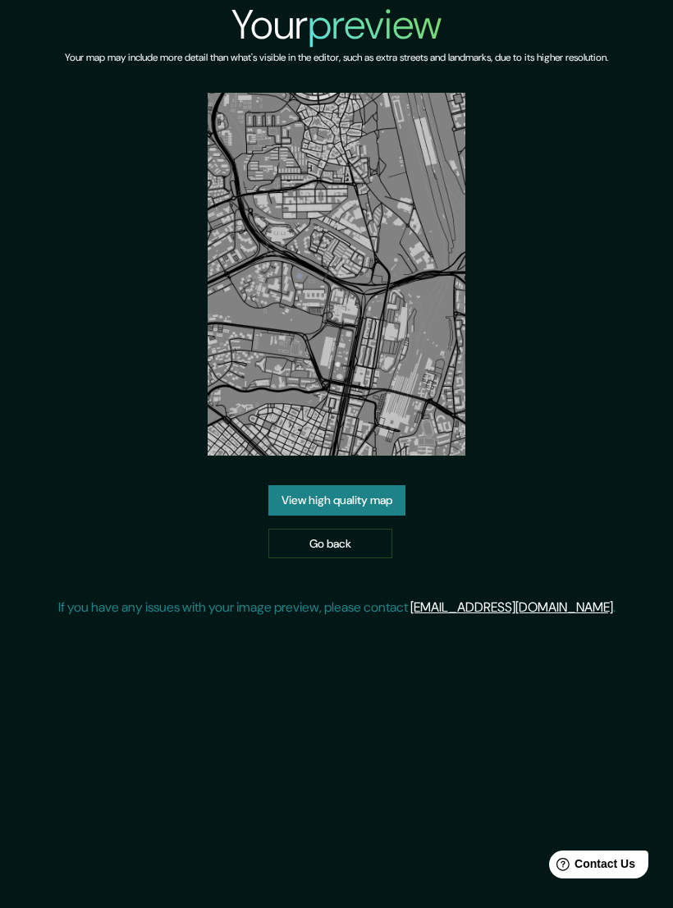  Describe the element at coordinates (336, 274) in the screenshot. I see `img: created-map-preview` at that location.